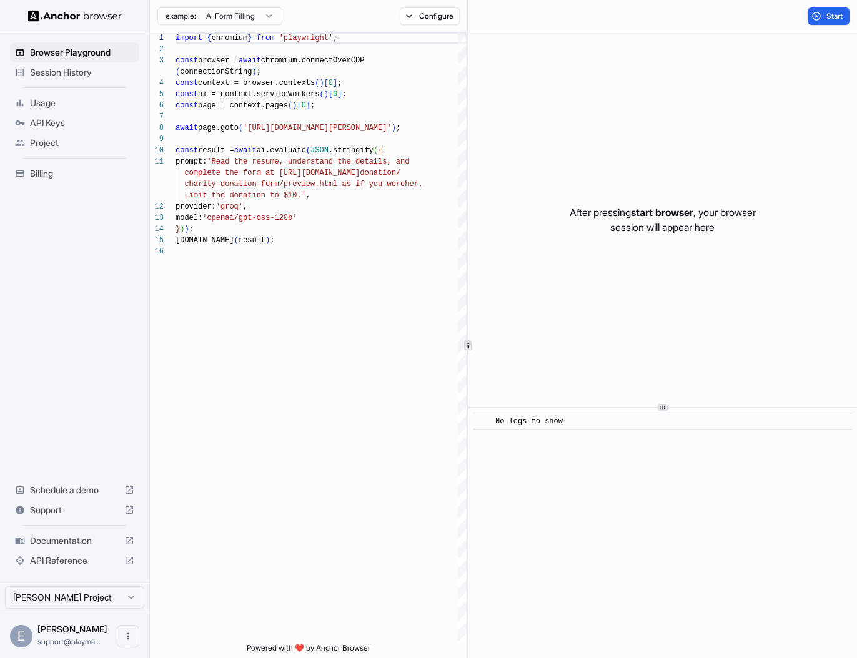  I want to click on span: Powered with ❤️ by Anchor Browser, so click(309, 651).